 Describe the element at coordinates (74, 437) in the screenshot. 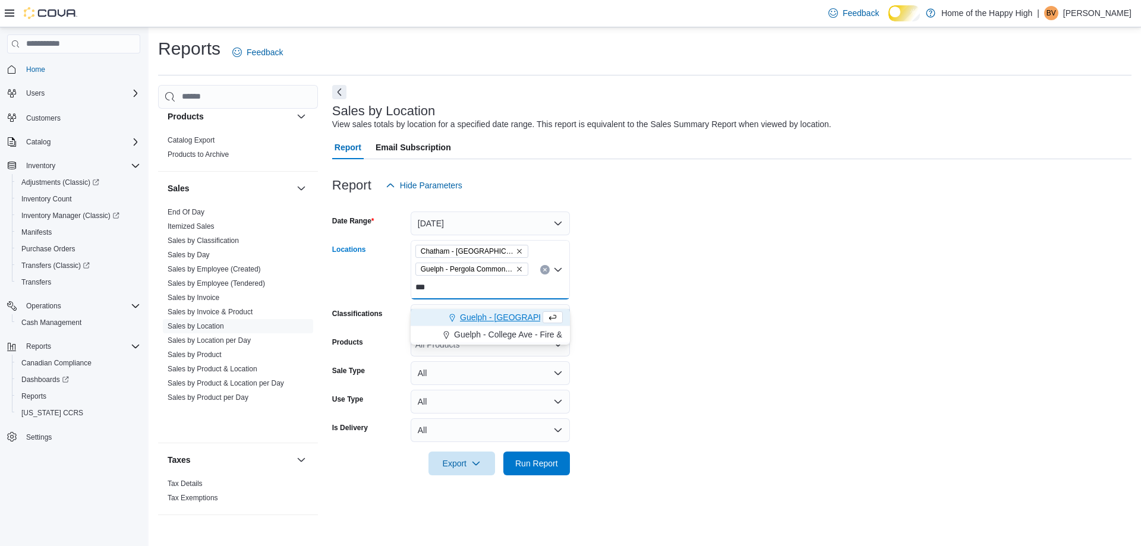

I see `button: Settings` at that location.